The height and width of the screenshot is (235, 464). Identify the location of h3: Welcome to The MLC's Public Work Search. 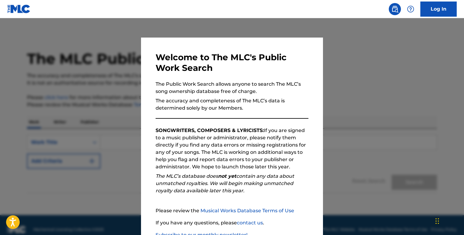
(232, 63).